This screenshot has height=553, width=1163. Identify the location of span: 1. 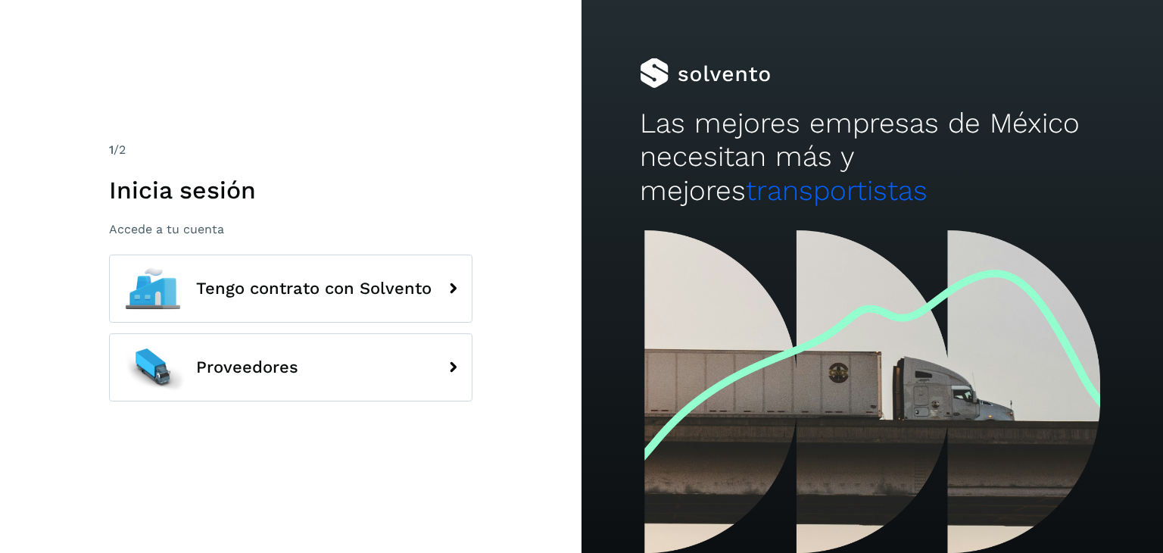
(111, 149).